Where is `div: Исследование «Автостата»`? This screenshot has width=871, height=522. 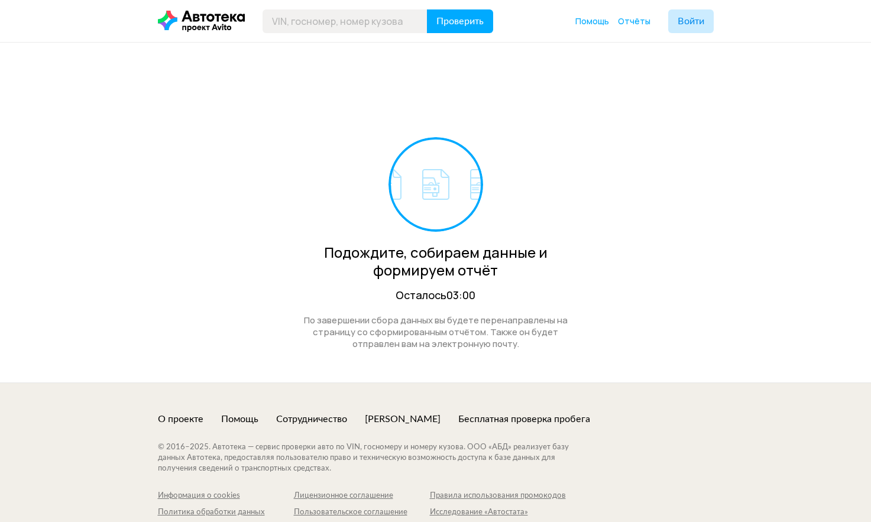 div: Исследование «Автостата» is located at coordinates (498, 513).